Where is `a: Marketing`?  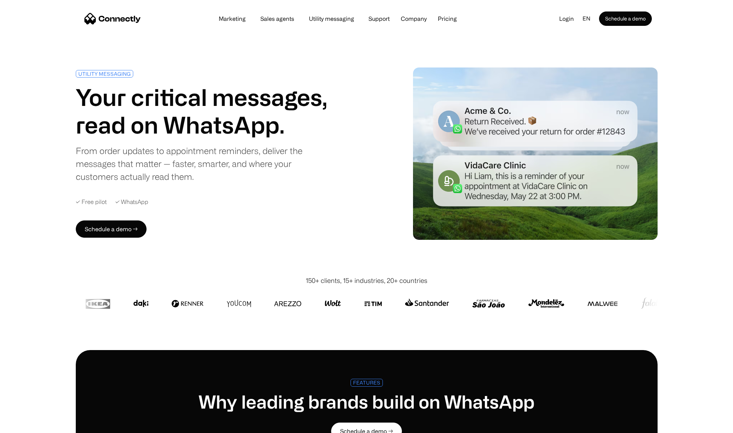
a: Marketing is located at coordinates (232, 19).